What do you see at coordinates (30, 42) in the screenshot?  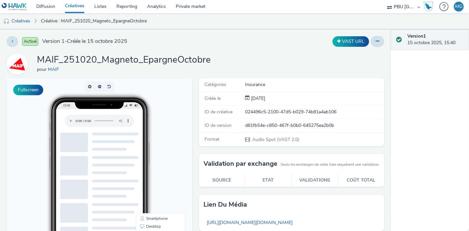 I see `span: Activé` at bounding box center [30, 42].